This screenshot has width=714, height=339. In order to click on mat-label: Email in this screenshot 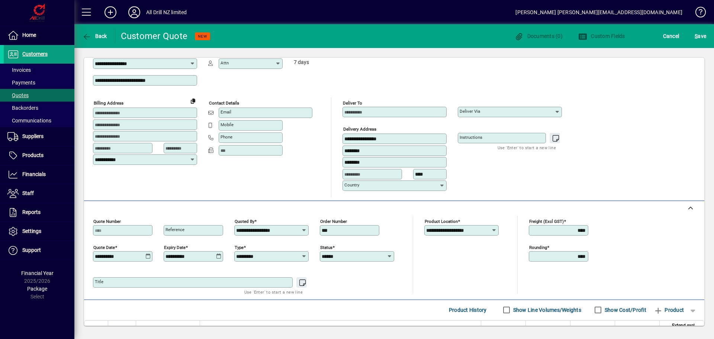, I will do `click(226, 112)`.